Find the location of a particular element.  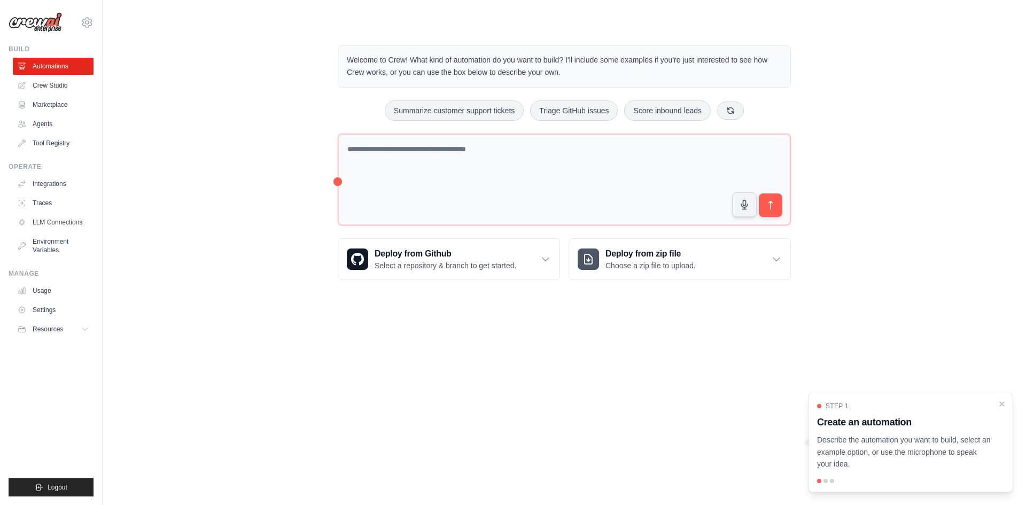

h3: Deploy from Github is located at coordinates (445, 254).